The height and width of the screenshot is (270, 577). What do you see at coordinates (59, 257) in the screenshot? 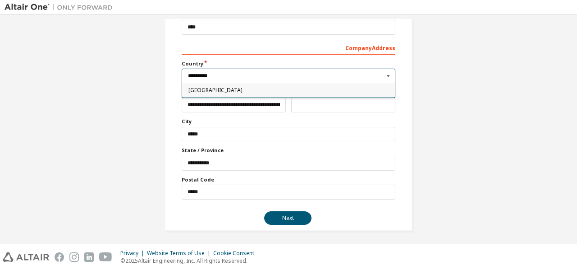
I see `img: facebook.svg` at bounding box center [59, 257].